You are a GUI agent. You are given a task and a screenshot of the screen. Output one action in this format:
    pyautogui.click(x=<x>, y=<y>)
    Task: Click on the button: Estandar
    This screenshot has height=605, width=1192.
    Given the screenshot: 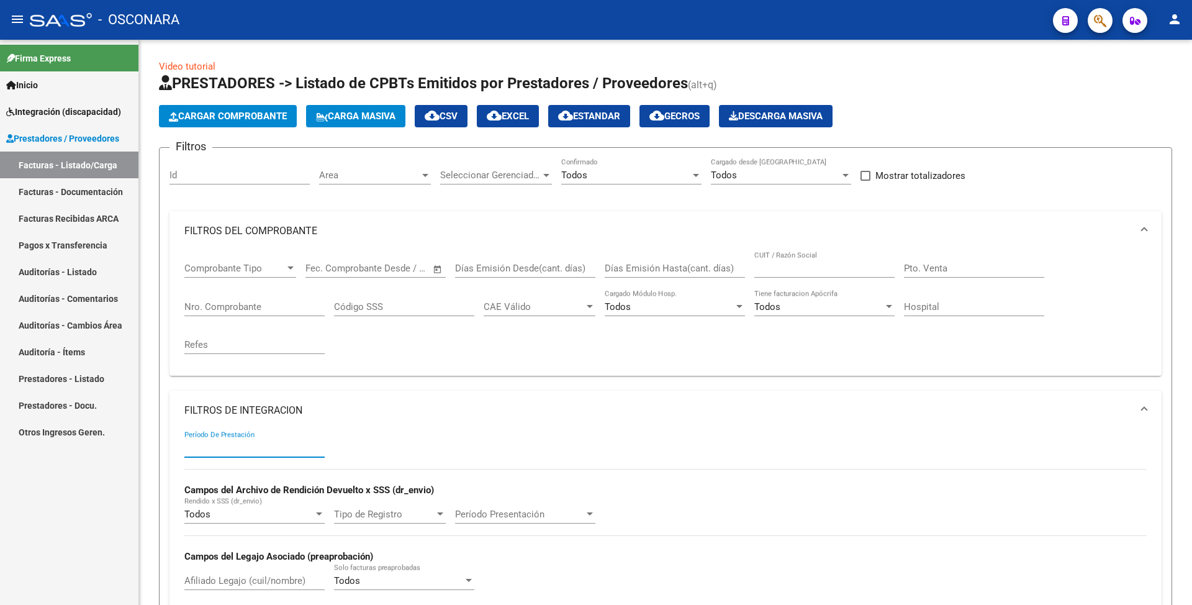 What is the action you would take?
    pyautogui.click(x=589, y=116)
    